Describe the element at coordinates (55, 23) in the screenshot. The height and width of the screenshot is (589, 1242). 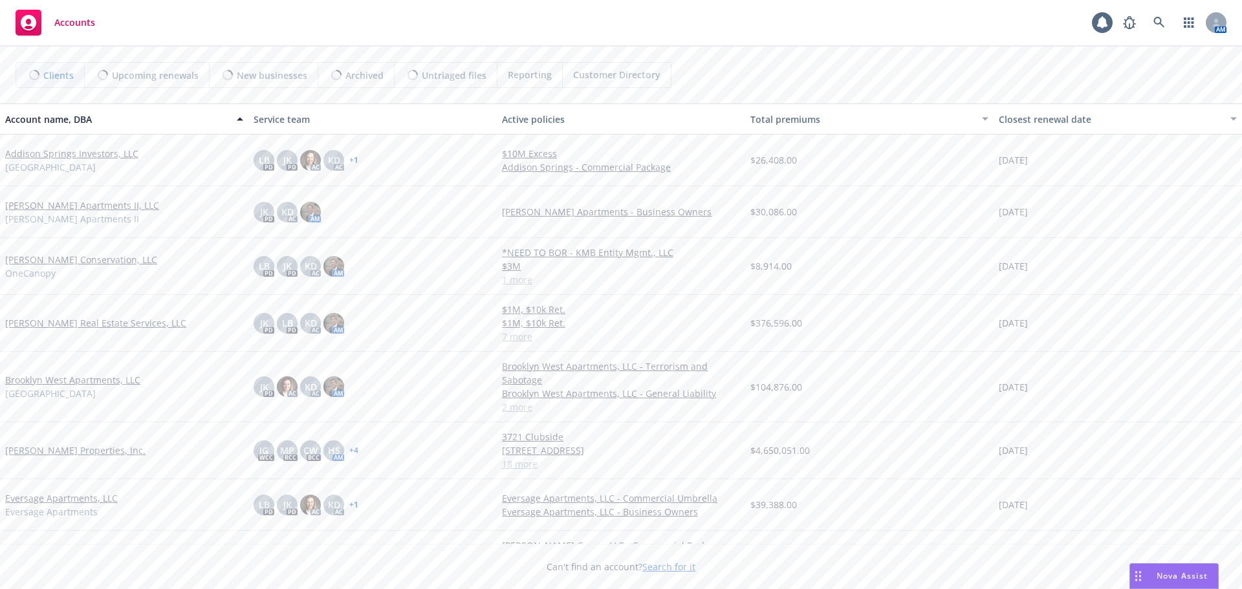
I see `a: Accounts` at that location.